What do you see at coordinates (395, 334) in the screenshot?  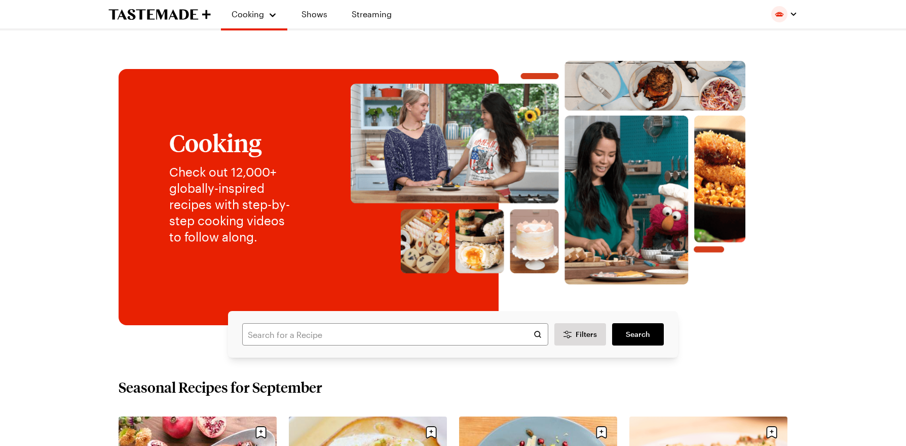 I see `input: Search for a Recipe` at bounding box center [395, 334].